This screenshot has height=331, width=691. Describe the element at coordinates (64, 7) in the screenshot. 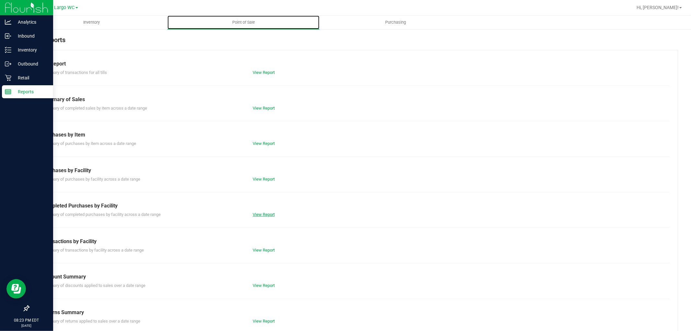

I see `span: Largo WC` at that location.